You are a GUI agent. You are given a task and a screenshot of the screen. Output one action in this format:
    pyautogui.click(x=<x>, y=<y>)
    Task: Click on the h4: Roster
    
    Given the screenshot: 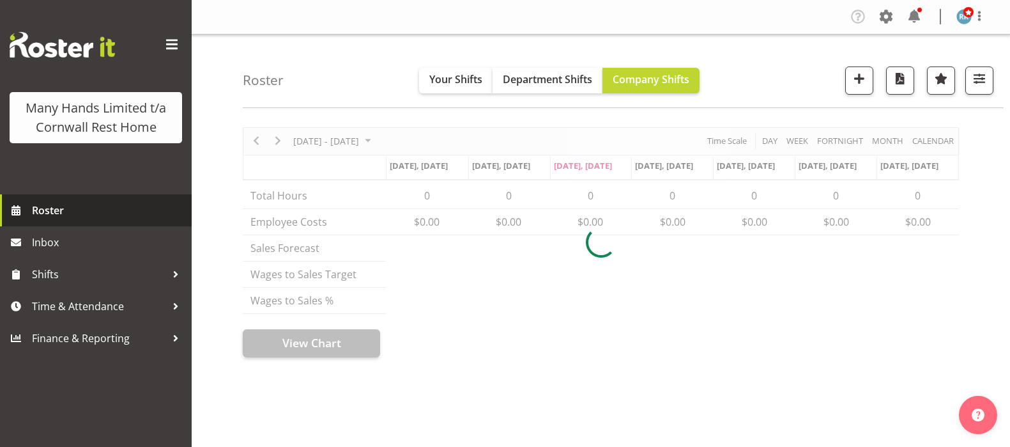 What is the action you would take?
    pyautogui.click(x=263, y=80)
    